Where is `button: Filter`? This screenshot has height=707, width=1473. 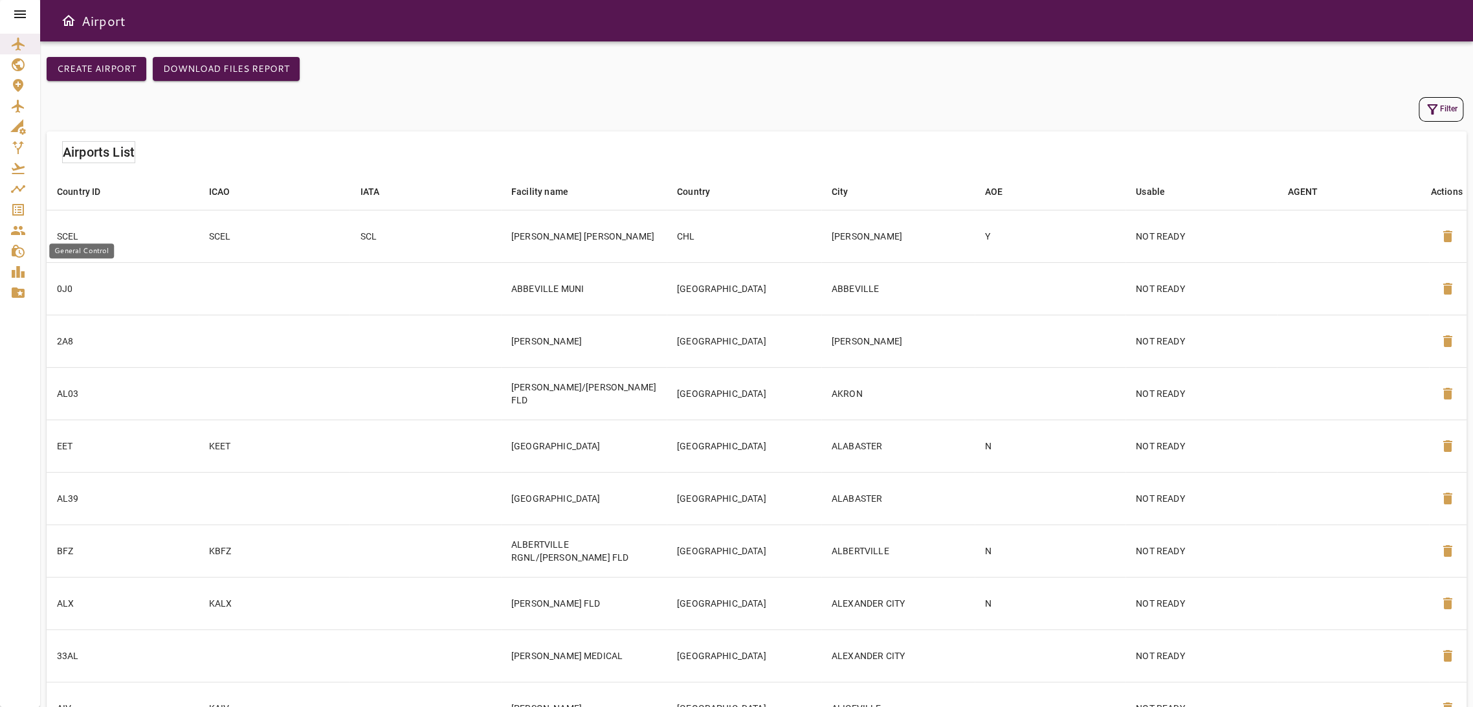 button: Filter is located at coordinates (1440, 109).